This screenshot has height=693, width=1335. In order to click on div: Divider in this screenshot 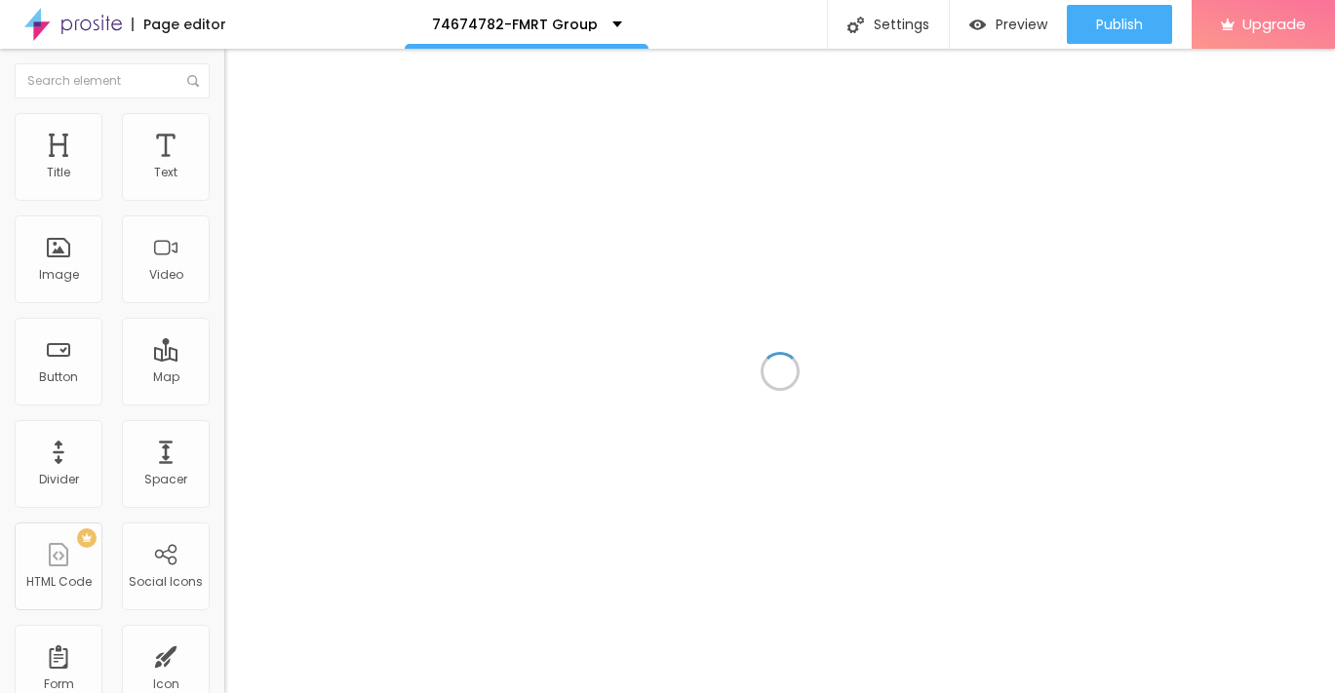, I will do `click(59, 480)`.